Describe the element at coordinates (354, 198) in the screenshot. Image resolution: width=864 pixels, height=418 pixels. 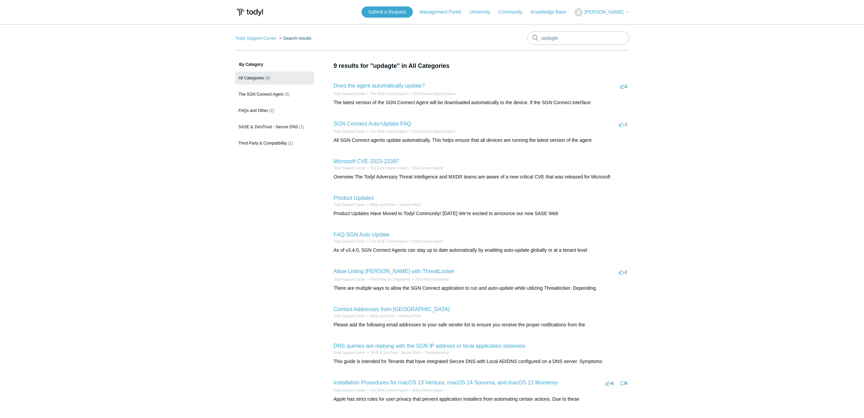
I see `a: Product Updates` at that location.